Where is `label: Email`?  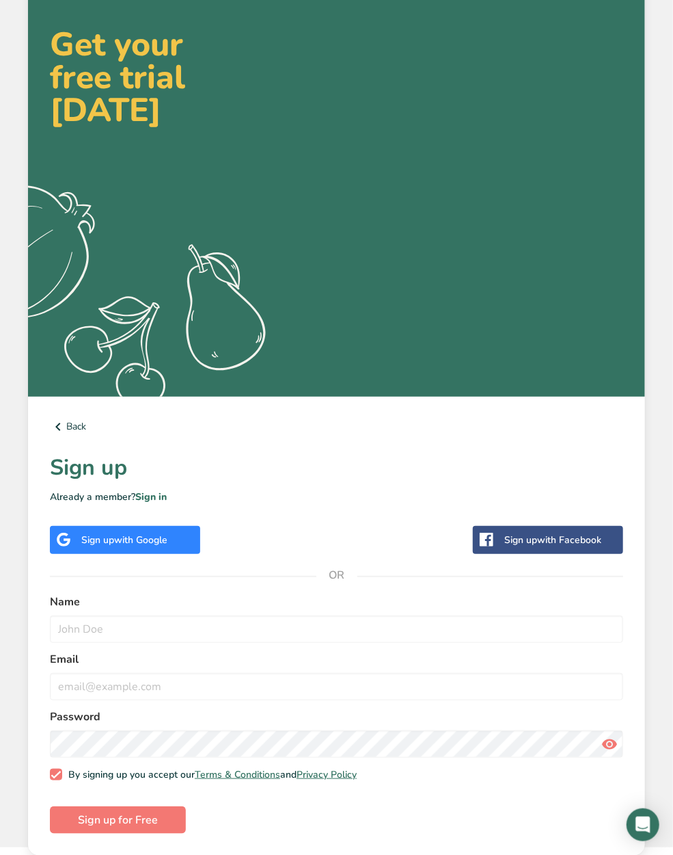
label: Email is located at coordinates (336, 659).